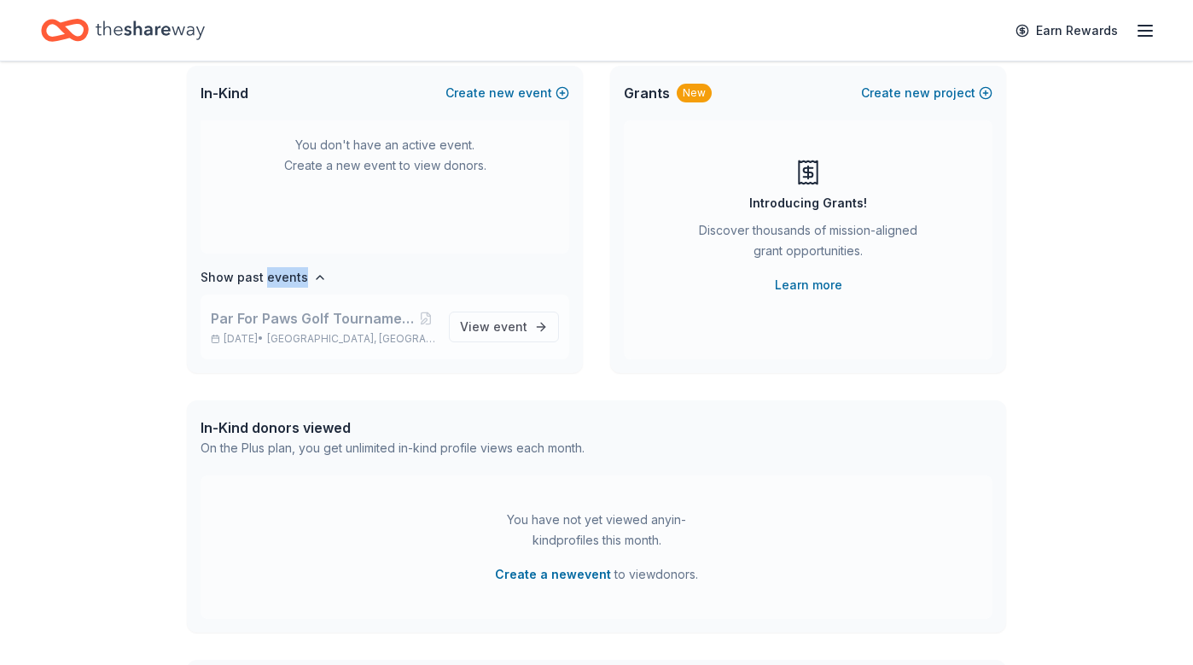 The height and width of the screenshot is (665, 1193). Describe the element at coordinates (553, 574) in the screenshot. I see `button: Create a newevent` at that location.